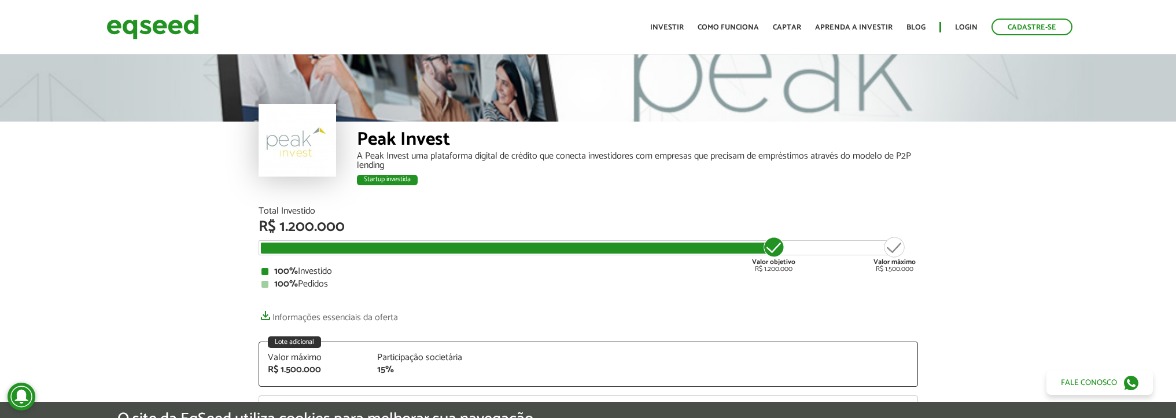 This screenshot has height=418, width=1176. Describe the element at coordinates (773, 261) in the screenshot. I see `strong: Valor objetivo` at that location.